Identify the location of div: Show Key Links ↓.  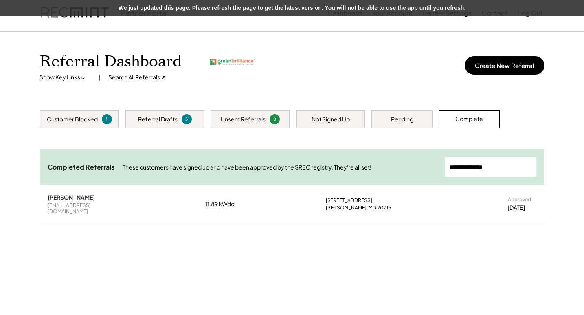
(65, 77).